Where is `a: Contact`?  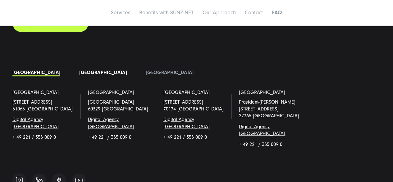
a: Contact is located at coordinates (254, 12).